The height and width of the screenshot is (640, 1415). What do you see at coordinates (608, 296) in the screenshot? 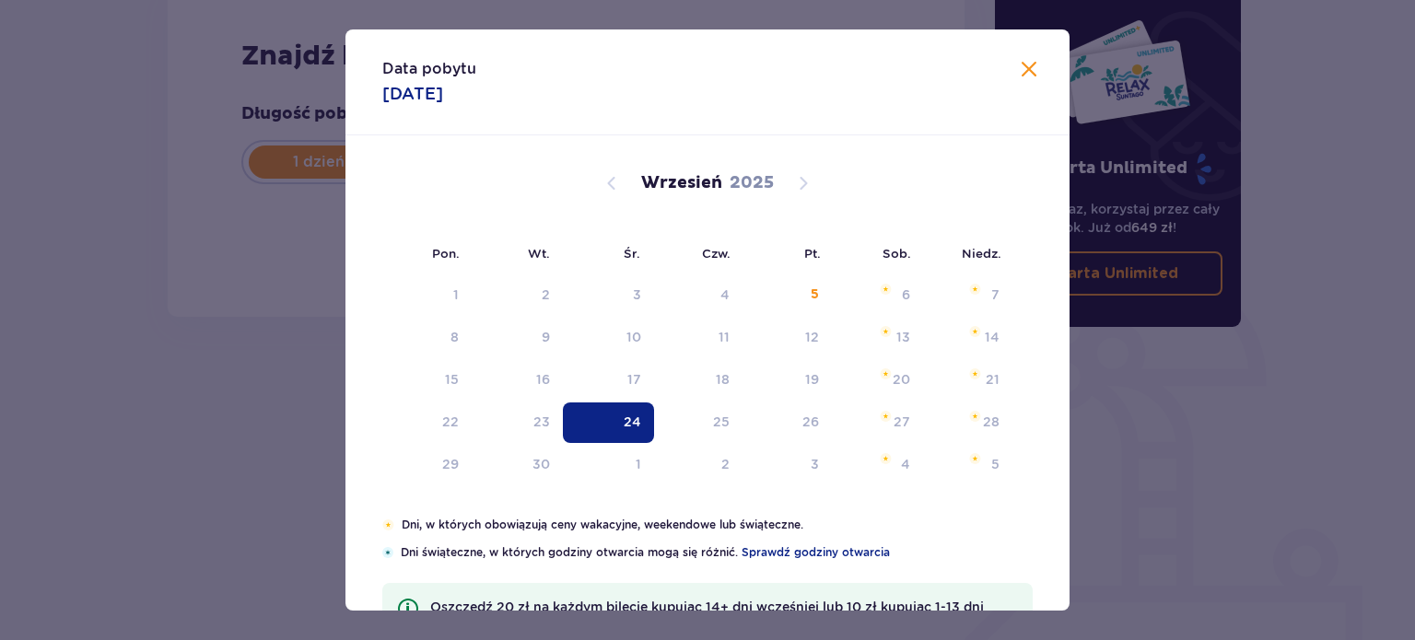
I see `td: Not available. środa, 3 września 2025` at bounding box center [608, 296].